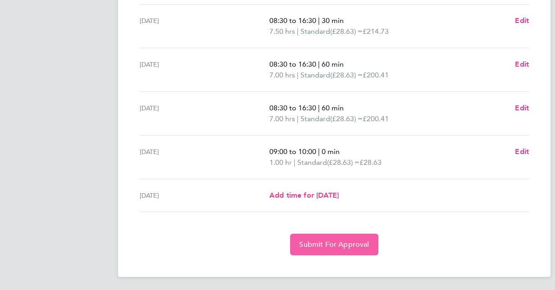 The width and height of the screenshot is (555, 290). Describe the element at coordinates (293, 151) in the screenshot. I see `span: 09:00 to 10:00` at that location.